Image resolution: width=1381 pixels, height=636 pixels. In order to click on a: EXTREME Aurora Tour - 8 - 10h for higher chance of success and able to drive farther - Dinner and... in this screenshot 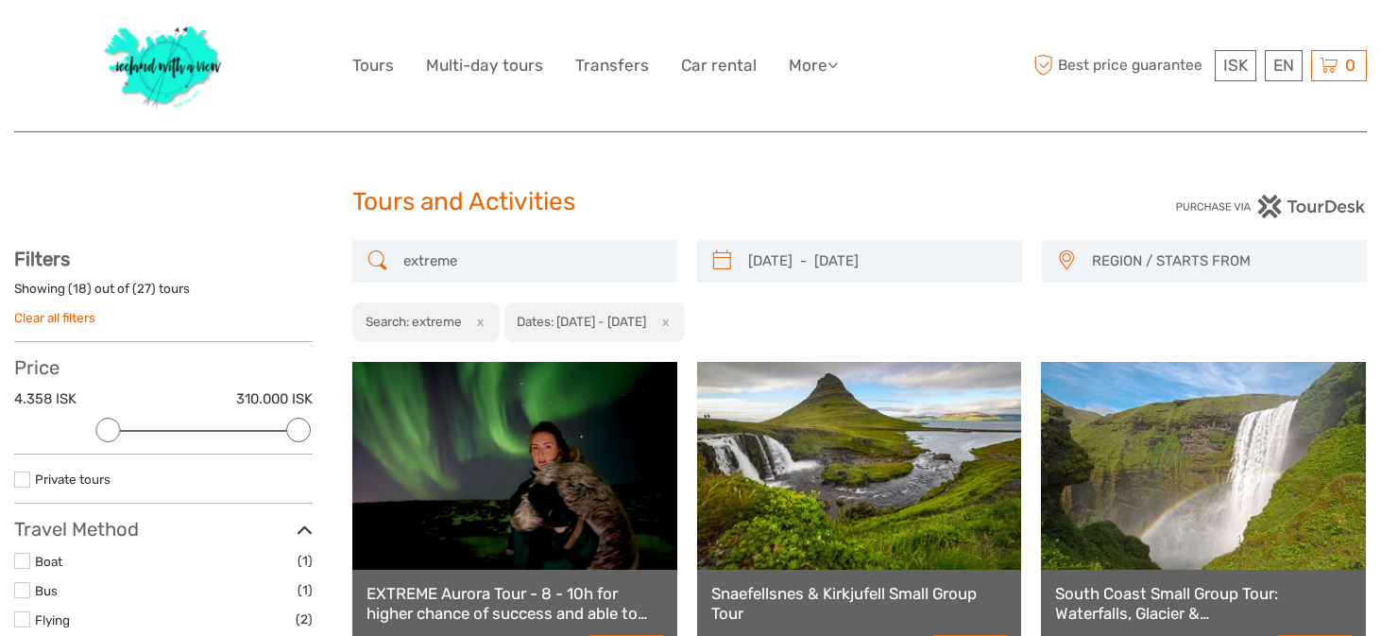, I will do `click(515, 603)`.